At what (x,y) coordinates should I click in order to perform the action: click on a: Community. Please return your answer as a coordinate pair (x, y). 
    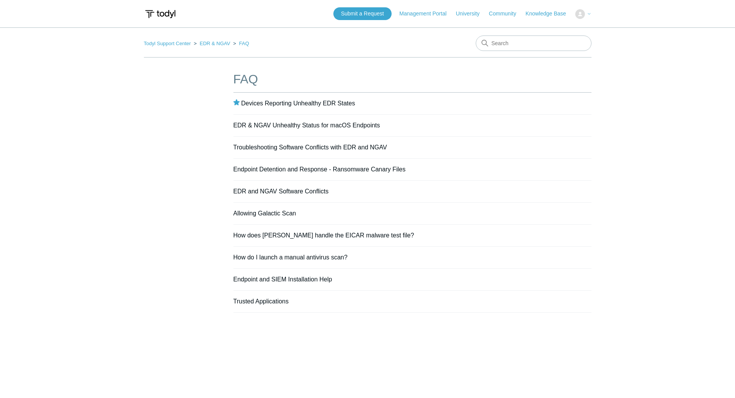
    Looking at the image, I should click on (506, 13).